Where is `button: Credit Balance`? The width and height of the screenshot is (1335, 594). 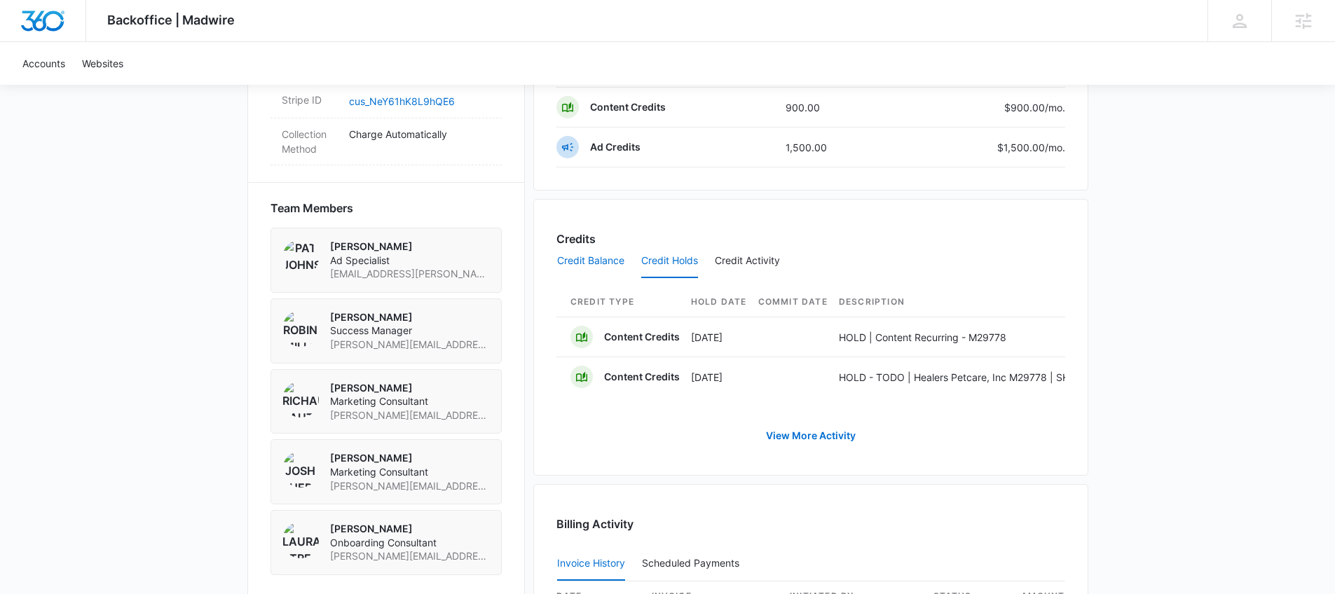 button: Credit Balance is located at coordinates (591, 261).